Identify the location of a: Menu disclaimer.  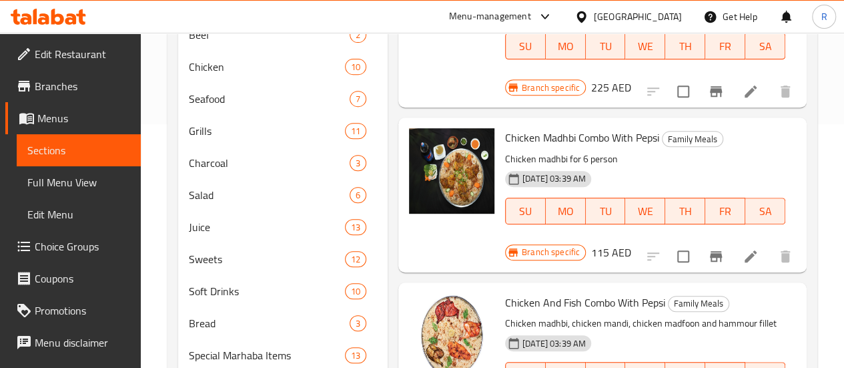
(73, 342).